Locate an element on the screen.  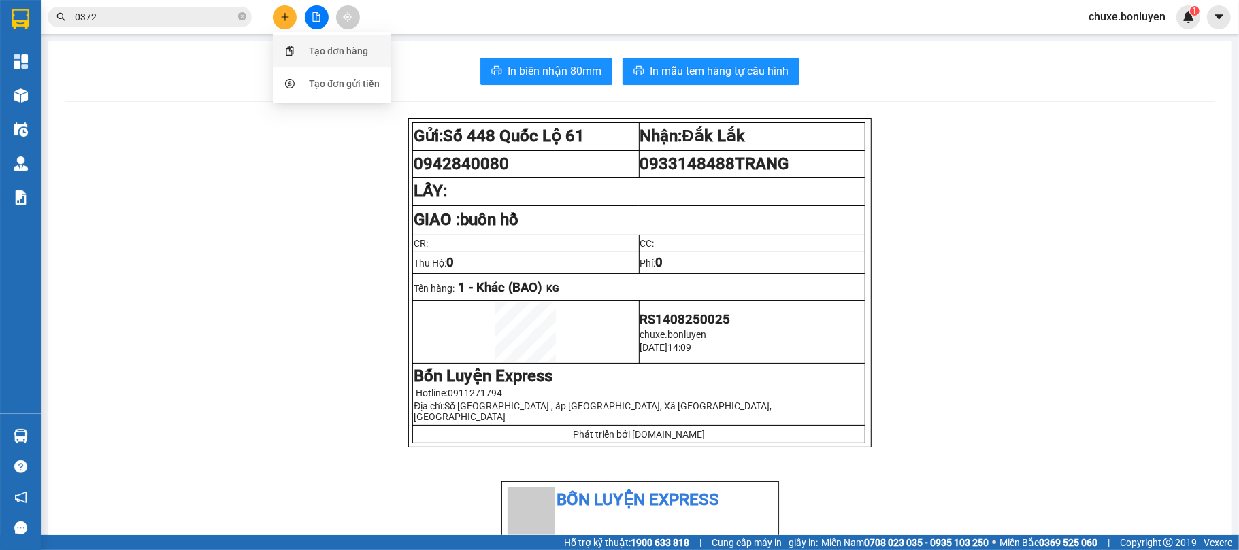
img: logo-vxr is located at coordinates (20, 19).